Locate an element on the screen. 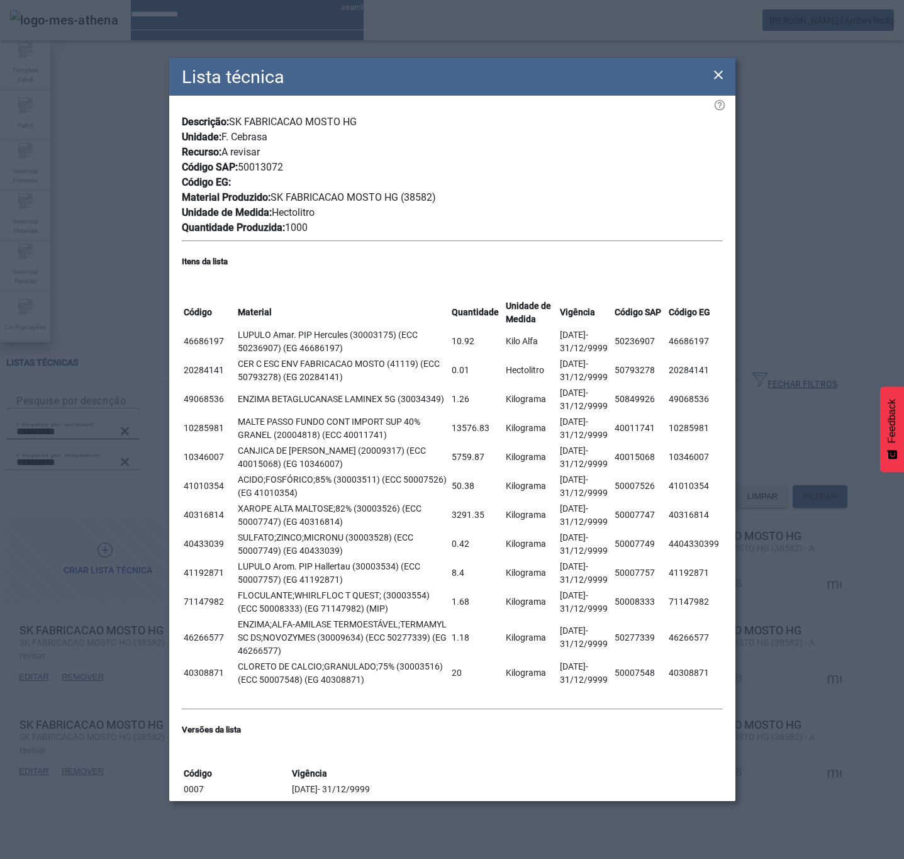  td: 50007757 is located at coordinates (640, 573).